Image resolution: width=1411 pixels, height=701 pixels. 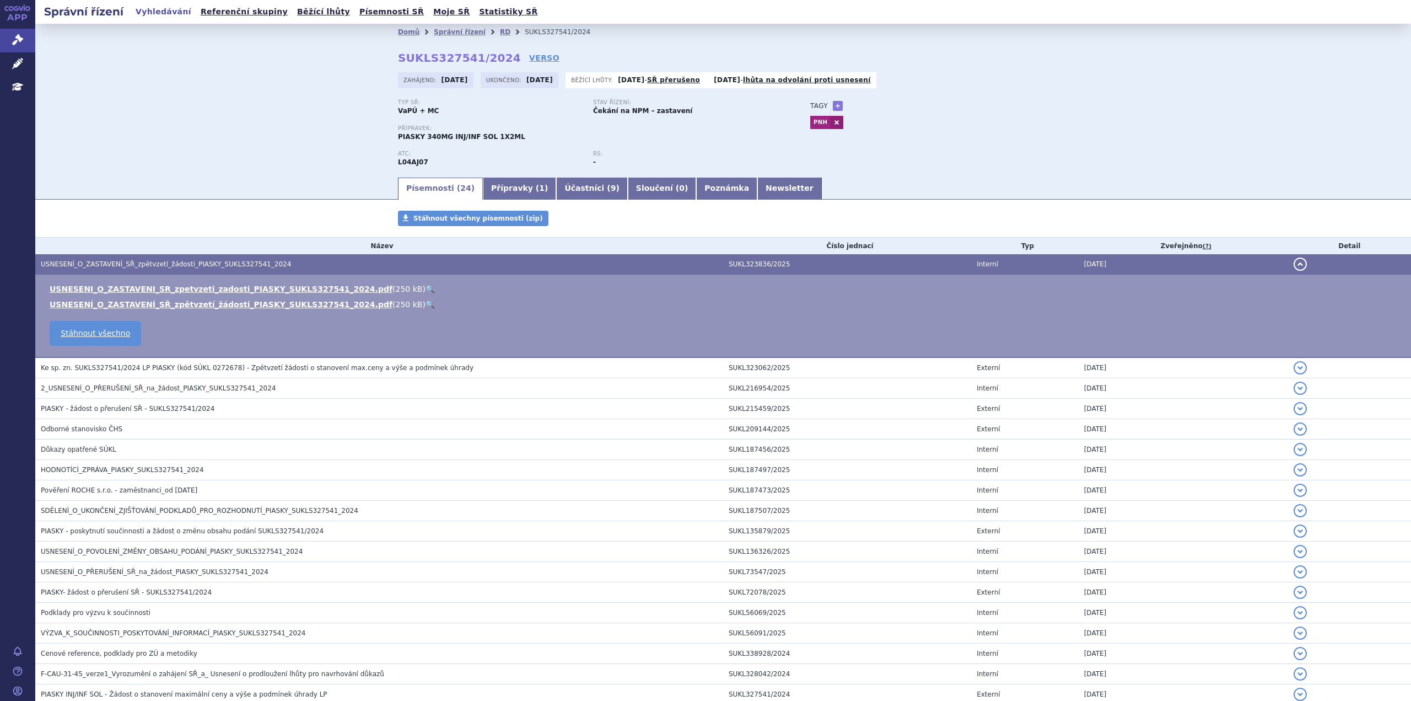 I want to click on td: SUKL216954/2025, so click(x=847, y=388).